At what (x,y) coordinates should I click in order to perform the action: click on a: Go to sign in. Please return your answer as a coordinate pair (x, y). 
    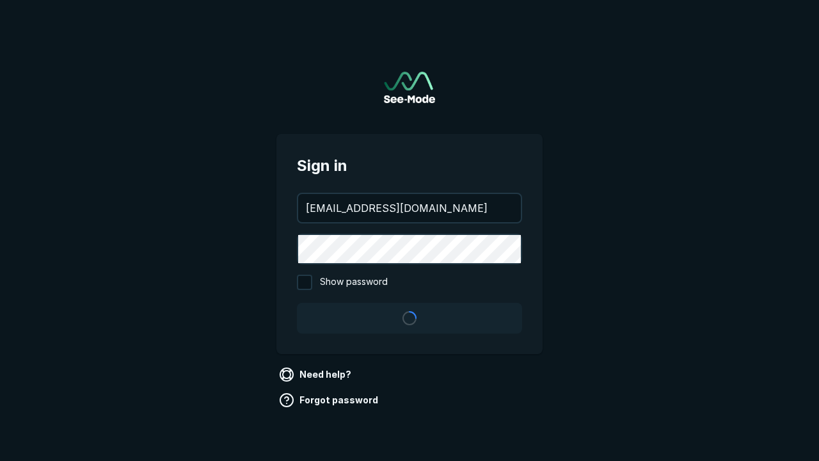
    Looking at the image, I should click on (410, 87).